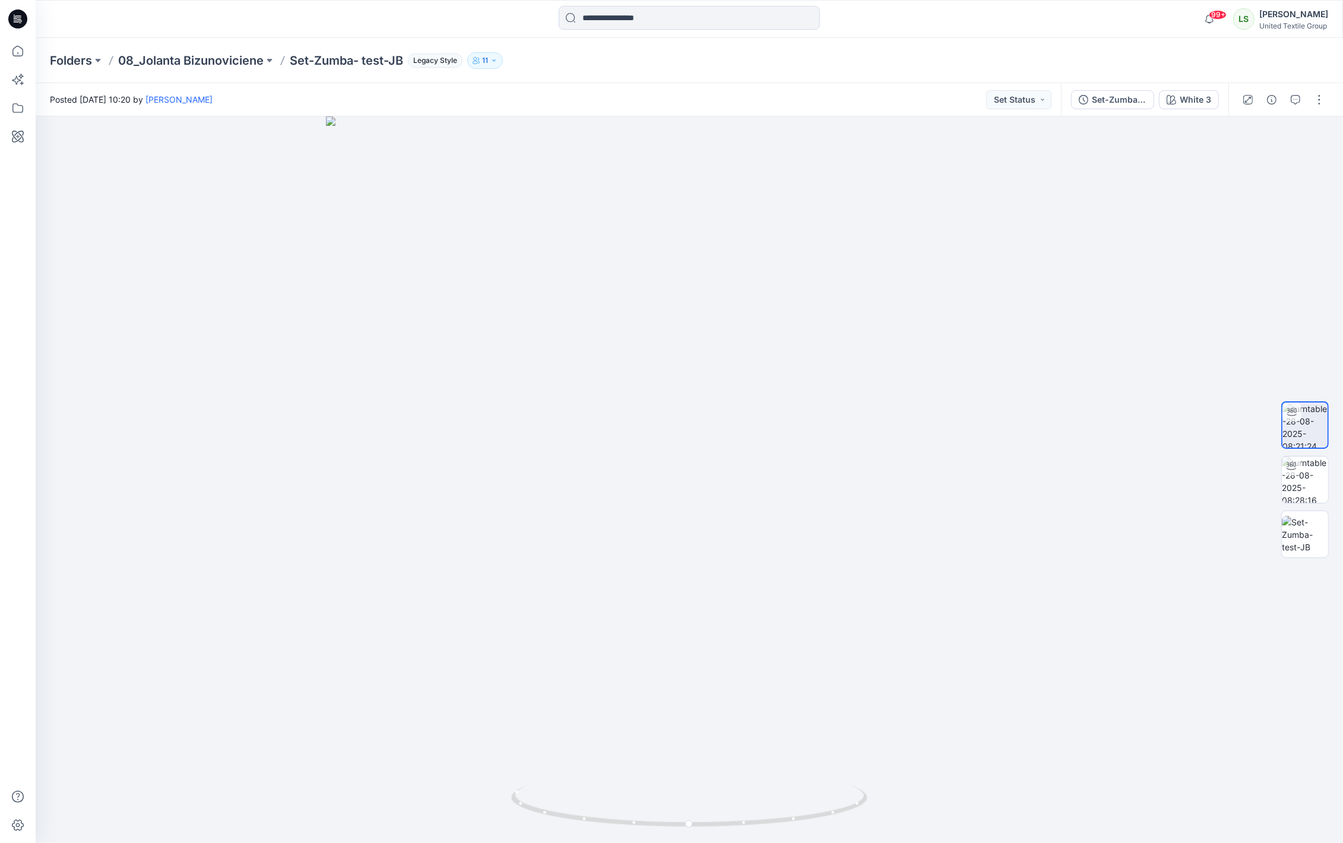 The width and height of the screenshot is (1343, 843). What do you see at coordinates (191, 61) in the screenshot?
I see `p: 08_Jolanta Bizunoviciene` at bounding box center [191, 61].